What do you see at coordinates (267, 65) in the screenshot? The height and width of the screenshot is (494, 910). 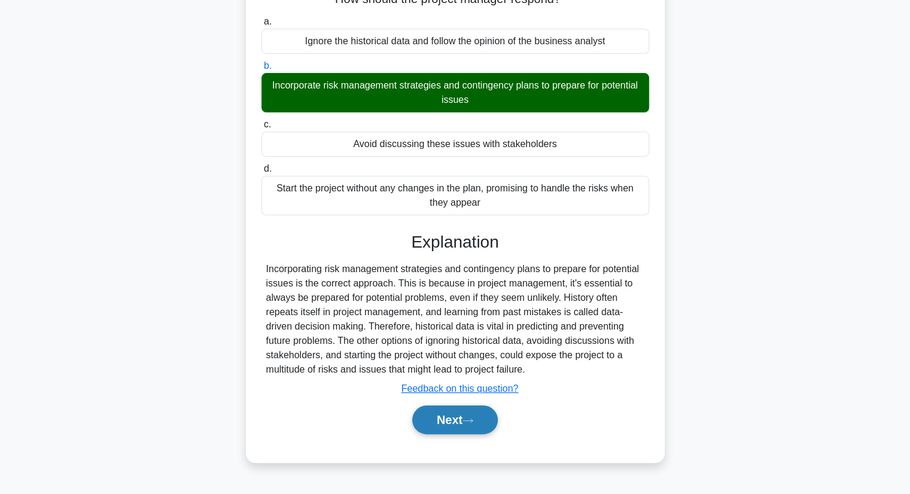 I see `span: b.` at bounding box center [267, 65].